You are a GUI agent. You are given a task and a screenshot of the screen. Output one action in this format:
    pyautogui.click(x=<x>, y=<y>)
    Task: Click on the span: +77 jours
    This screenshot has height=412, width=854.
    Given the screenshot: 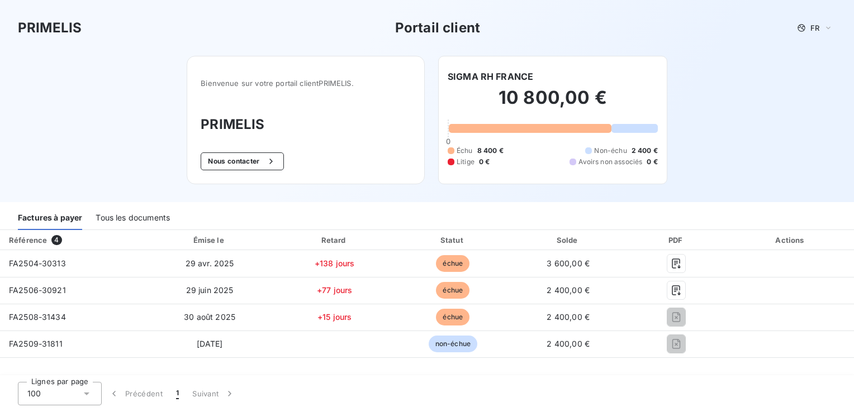 What is the action you would take?
    pyautogui.click(x=334, y=290)
    